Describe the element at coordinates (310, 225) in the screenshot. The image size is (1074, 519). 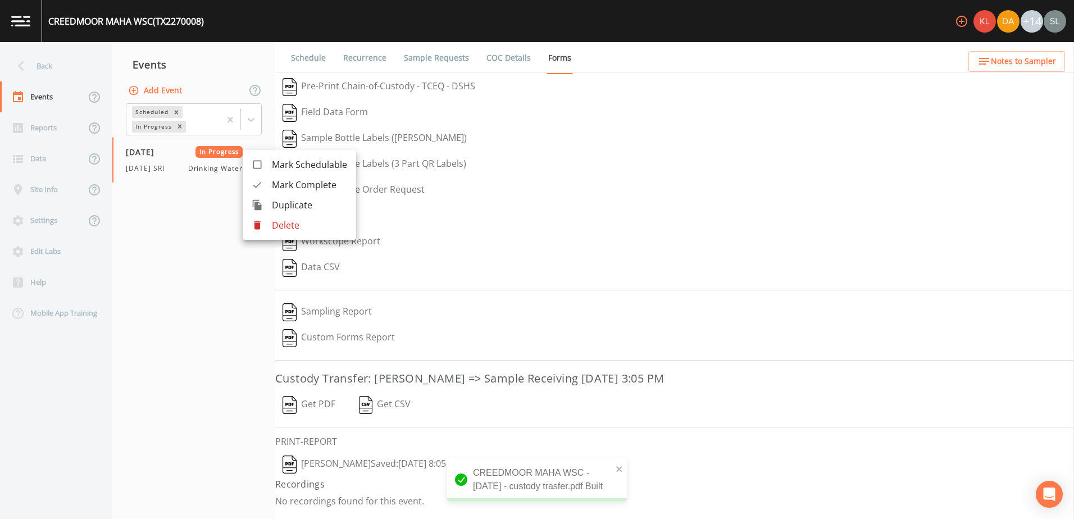
I see `p: Delete` at that location.